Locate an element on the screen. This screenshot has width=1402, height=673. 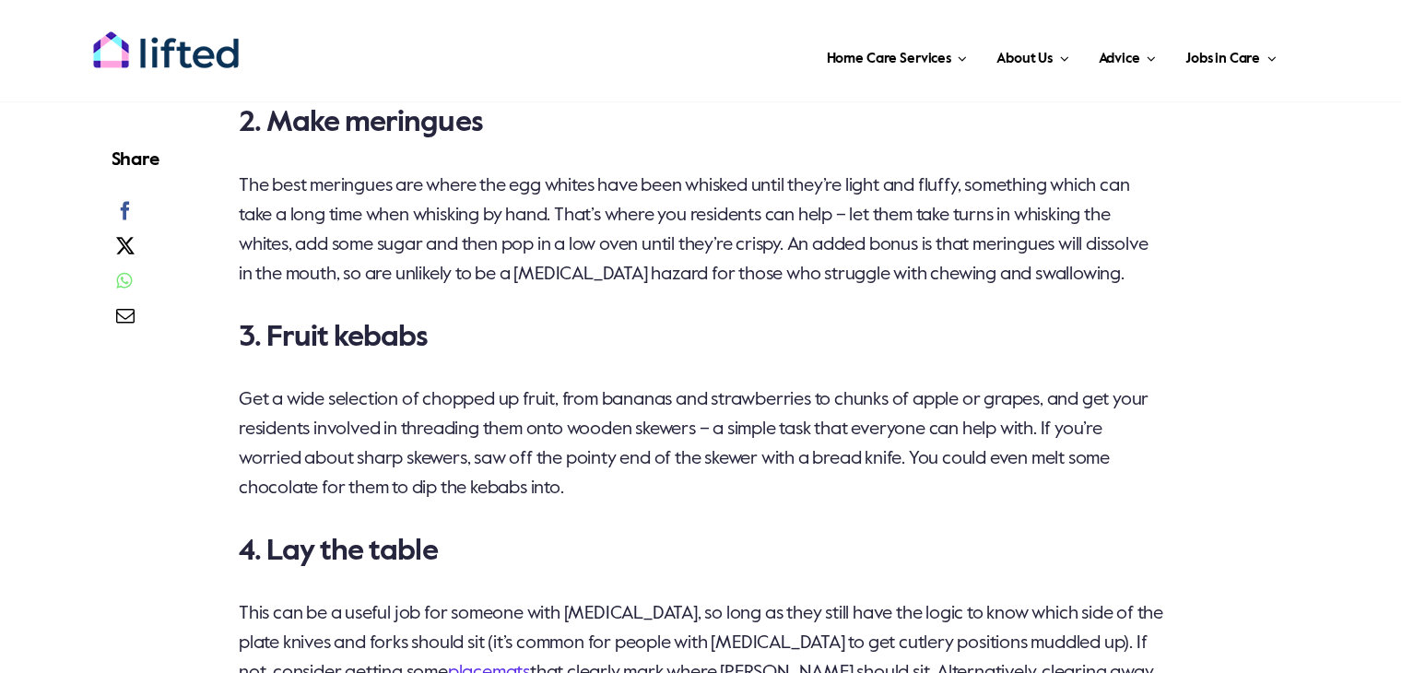
a: X is located at coordinates (125, 251).